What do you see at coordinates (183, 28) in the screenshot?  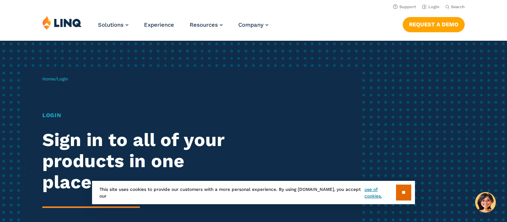 I see `nav: Primary Navigation` at bounding box center [183, 28].